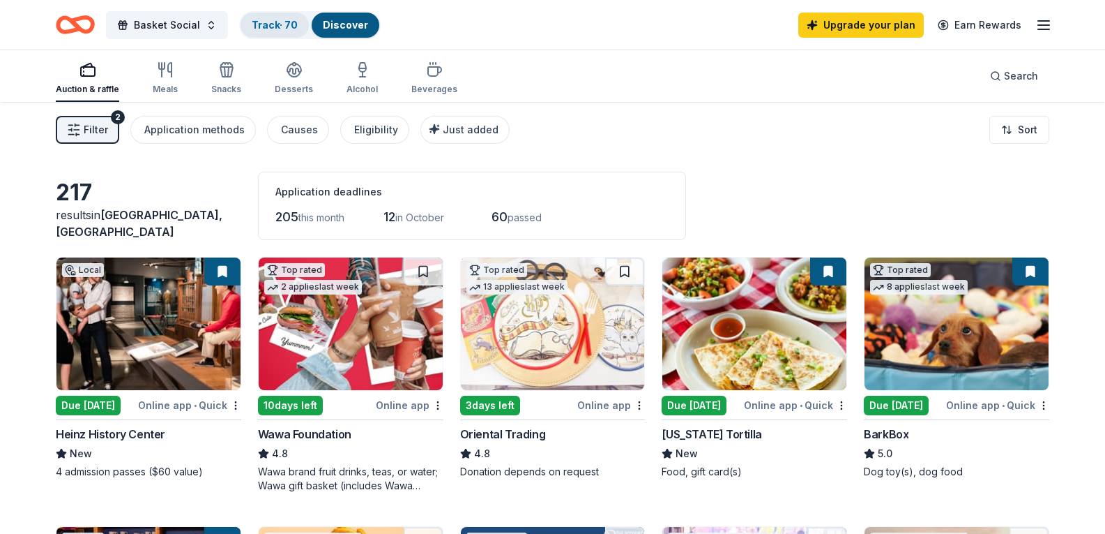  Describe the element at coordinates (165, 79) in the screenshot. I see `button: Meals` at that location.